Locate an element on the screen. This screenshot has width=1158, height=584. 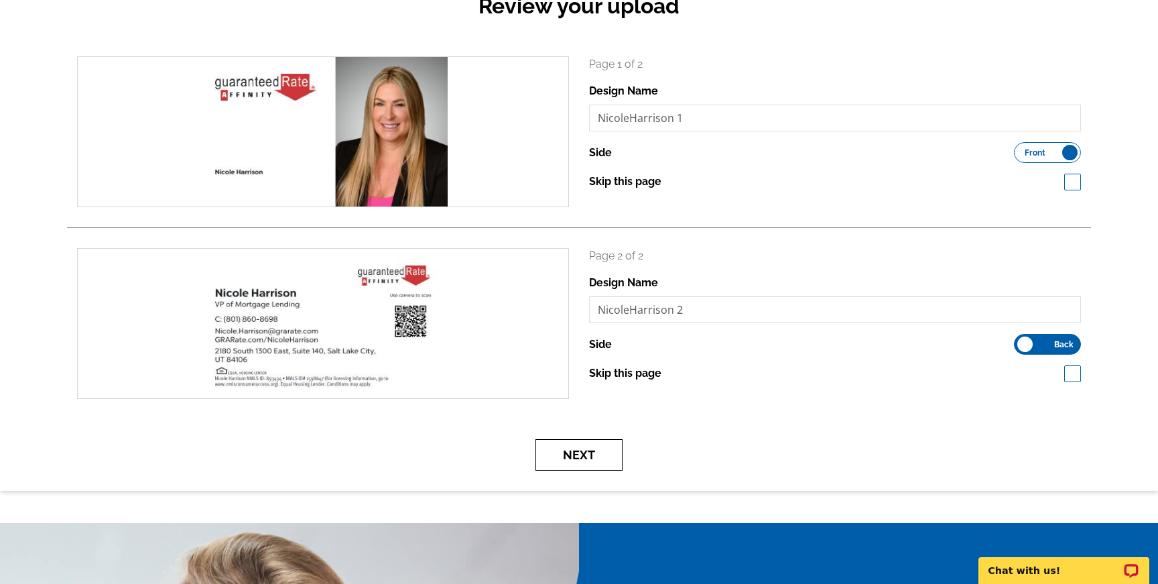
p: Chat with us! is located at coordinates (85, 29).